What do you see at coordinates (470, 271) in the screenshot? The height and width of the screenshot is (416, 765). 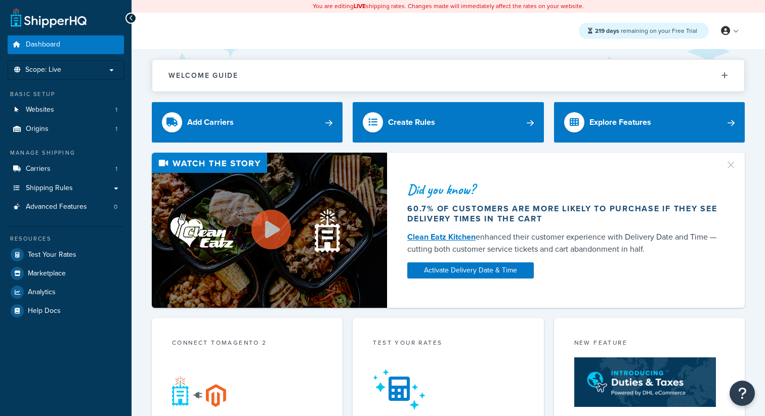 I see `a: Activate Delivery Date & Time` at bounding box center [470, 271].